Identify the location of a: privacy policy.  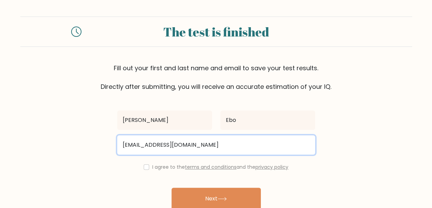
(272, 167).